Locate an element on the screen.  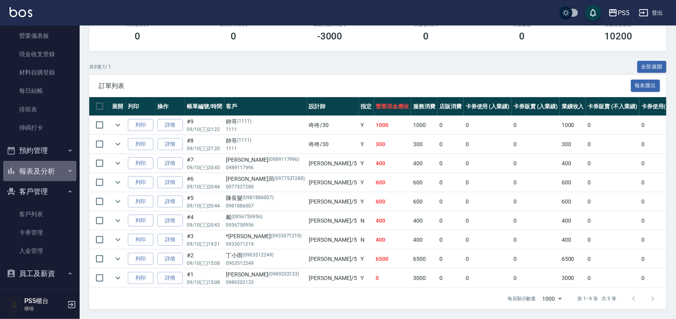
td: #7 is located at coordinates (204, 163).